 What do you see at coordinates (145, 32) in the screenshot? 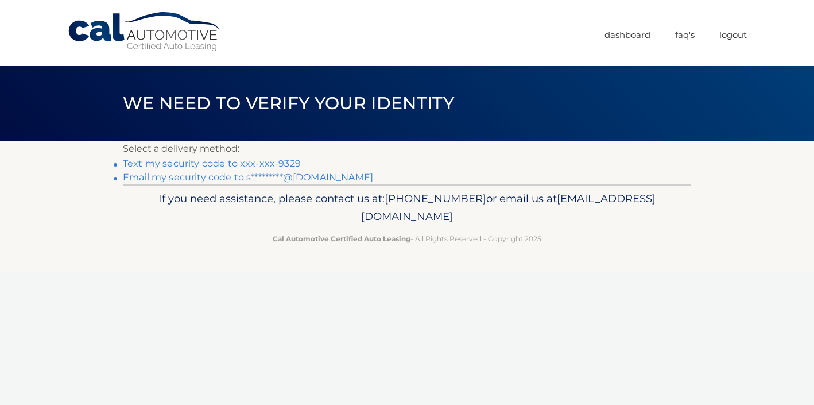
I see `a: Cal Automotive` at bounding box center [145, 32].